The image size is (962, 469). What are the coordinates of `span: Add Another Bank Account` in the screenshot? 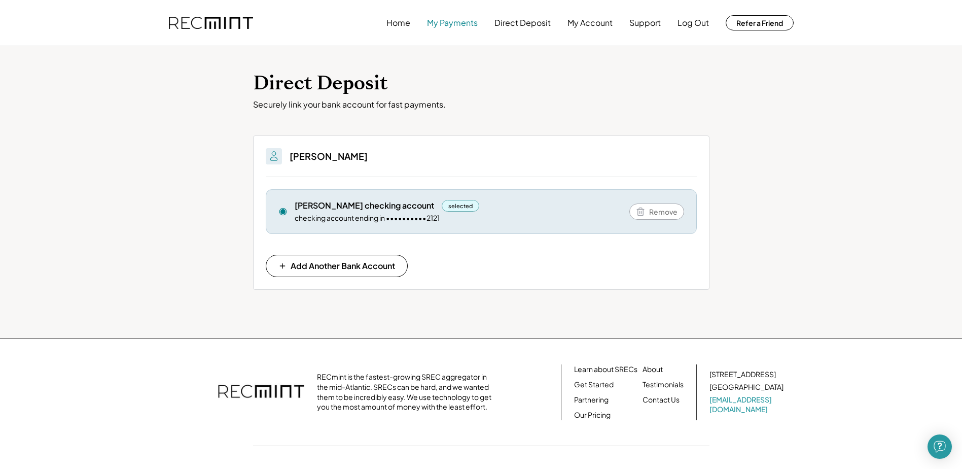 It's located at (343, 266).